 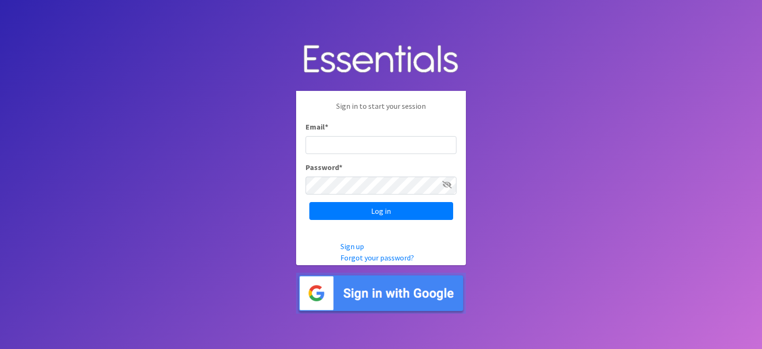 I want to click on img: Human Essentials, so click(x=381, y=59).